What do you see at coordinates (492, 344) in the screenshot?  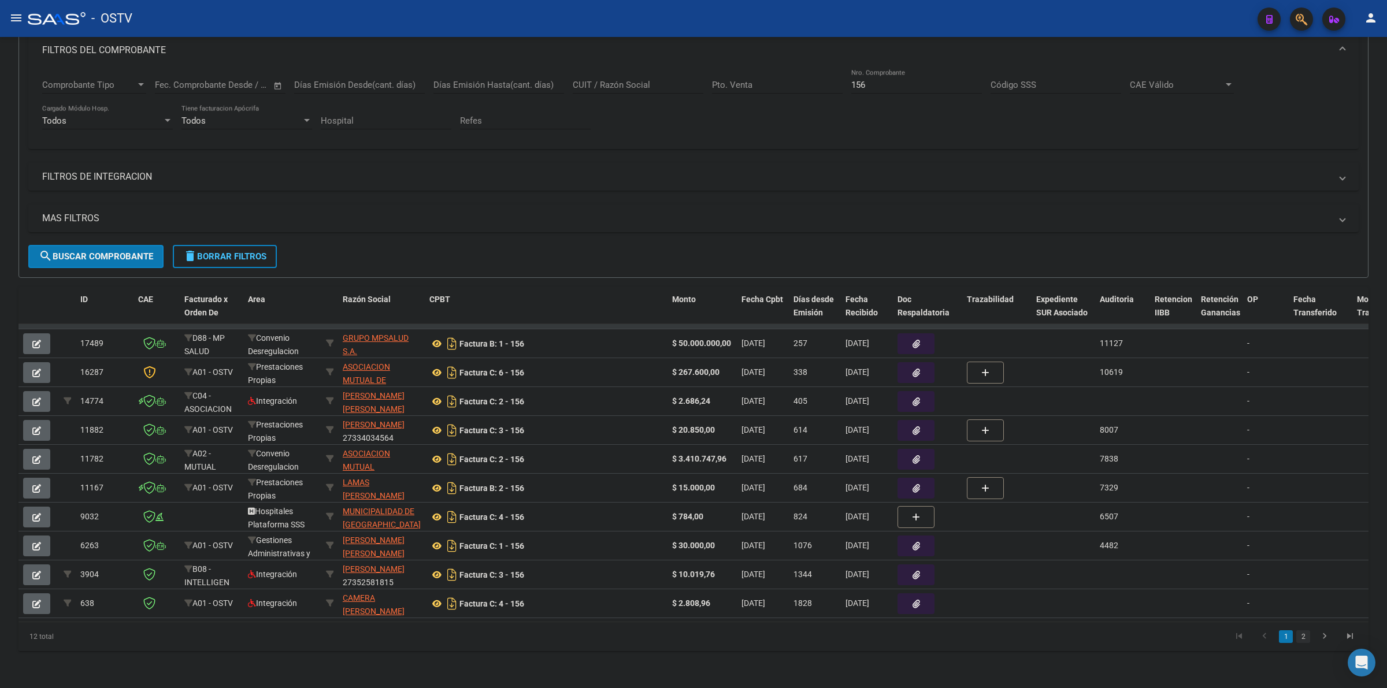 I see `strong: Factura B: 1 - 156` at bounding box center [492, 344].